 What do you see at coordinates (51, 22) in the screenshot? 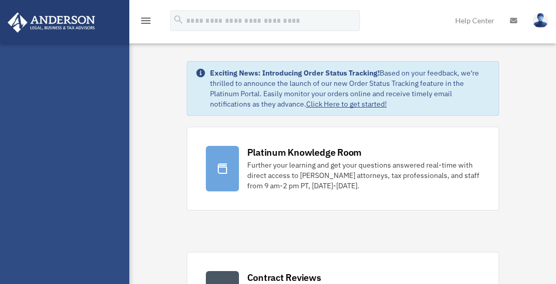
I see `img: Anderson Advisors Platinum Portal` at bounding box center [51, 22].